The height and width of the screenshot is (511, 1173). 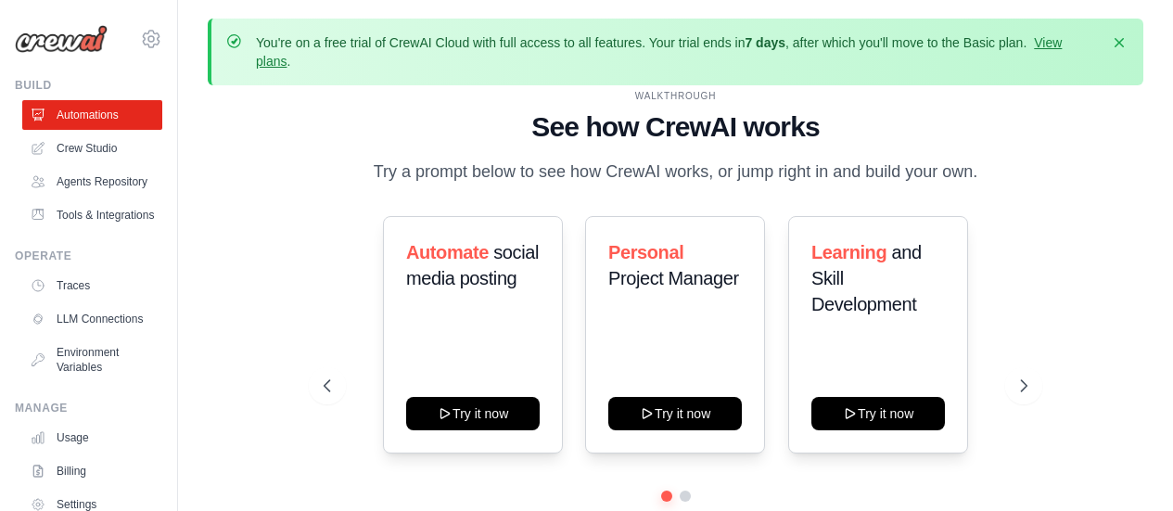 I want to click on p: You're on a free trial of CrewAI Cloud with full access to all features. Your trial ends in , aft..., so click(x=677, y=52).